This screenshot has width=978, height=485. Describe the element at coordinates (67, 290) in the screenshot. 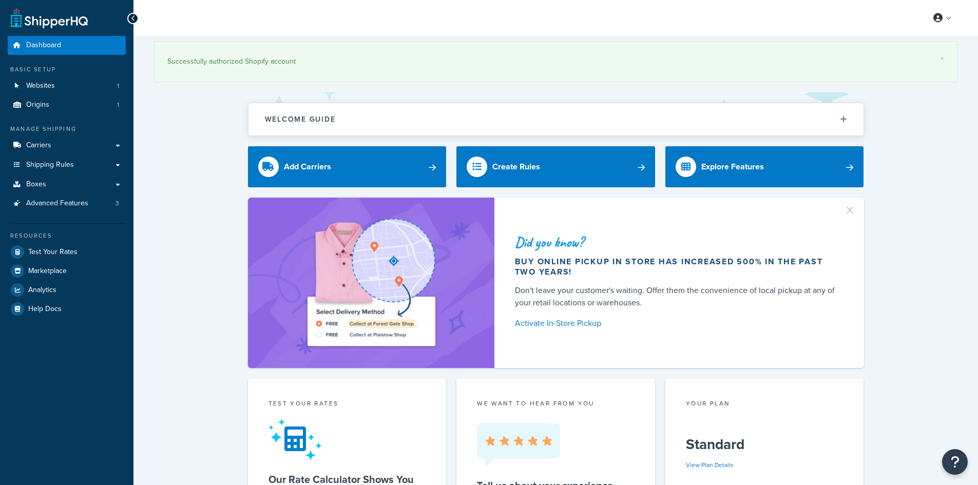

I see `a: Analytics` at that location.